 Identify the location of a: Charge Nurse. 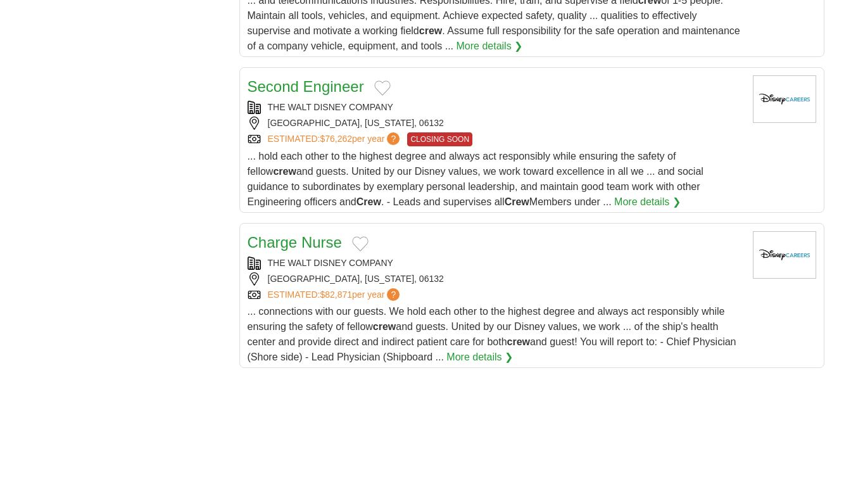
(295, 242).